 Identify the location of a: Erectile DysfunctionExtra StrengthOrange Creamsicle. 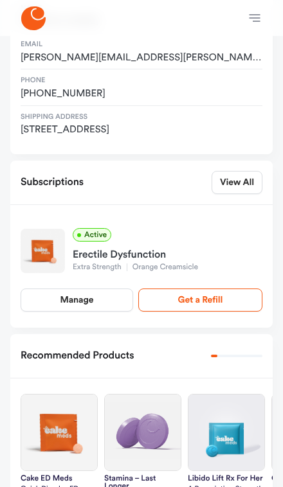
(167, 258).